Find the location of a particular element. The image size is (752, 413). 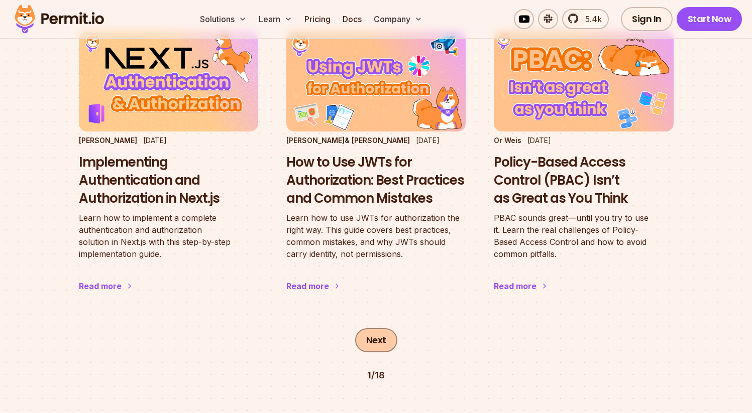

a: Docs is located at coordinates (352, 19).